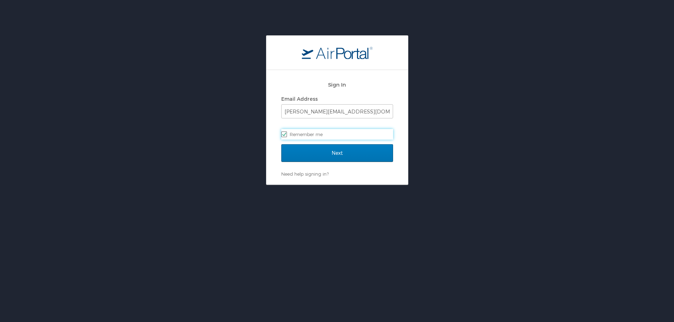  I want to click on h2: Sign In, so click(337, 85).